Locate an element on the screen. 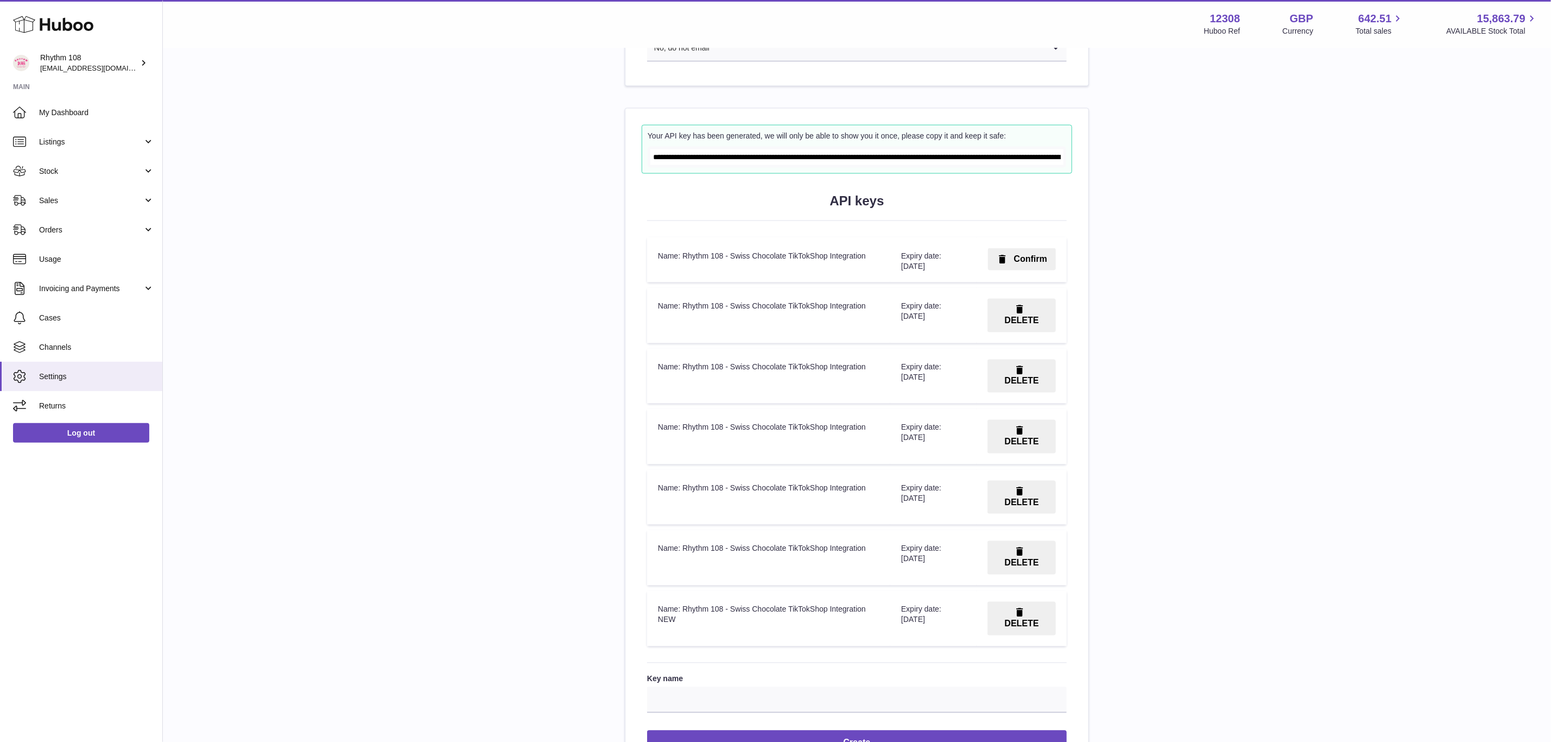  div: Your API key has been generated, we will only be able to show you it once, please copy it and kee... is located at coordinates (857, 136).